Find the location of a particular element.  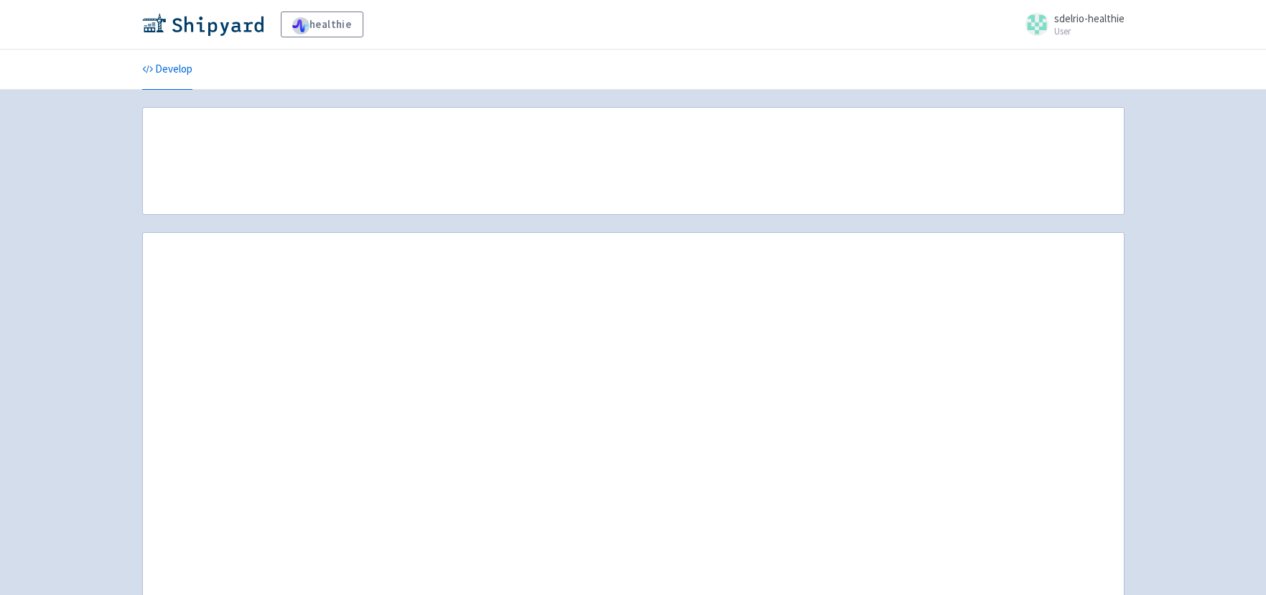

a: Develop is located at coordinates (167, 70).